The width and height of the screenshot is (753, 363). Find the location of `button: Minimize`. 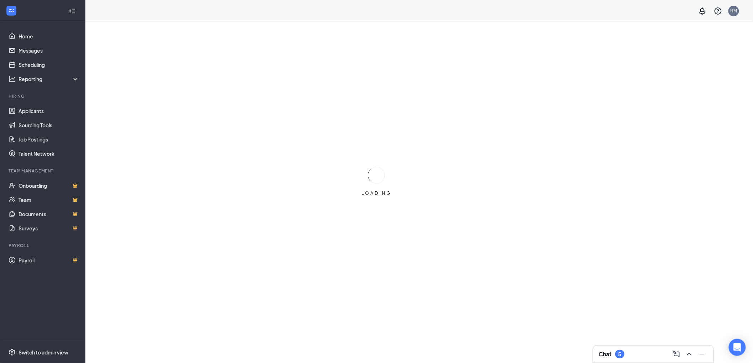

button: Minimize is located at coordinates (702, 354).